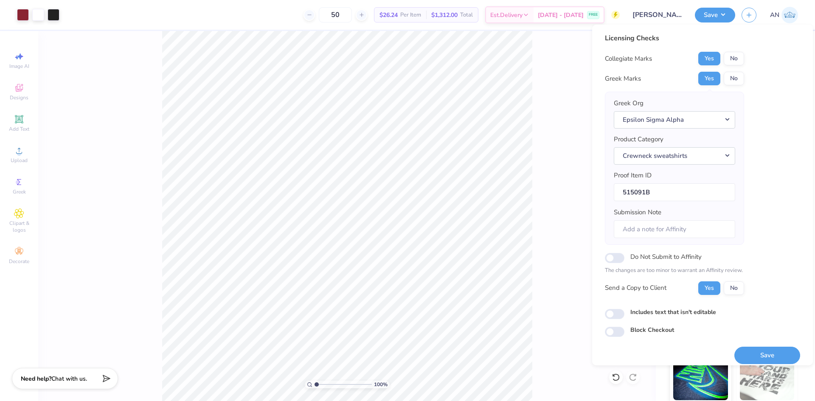  What do you see at coordinates (784, 15) in the screenshot?
I see `a: AN` at bounding box center [784, 15].